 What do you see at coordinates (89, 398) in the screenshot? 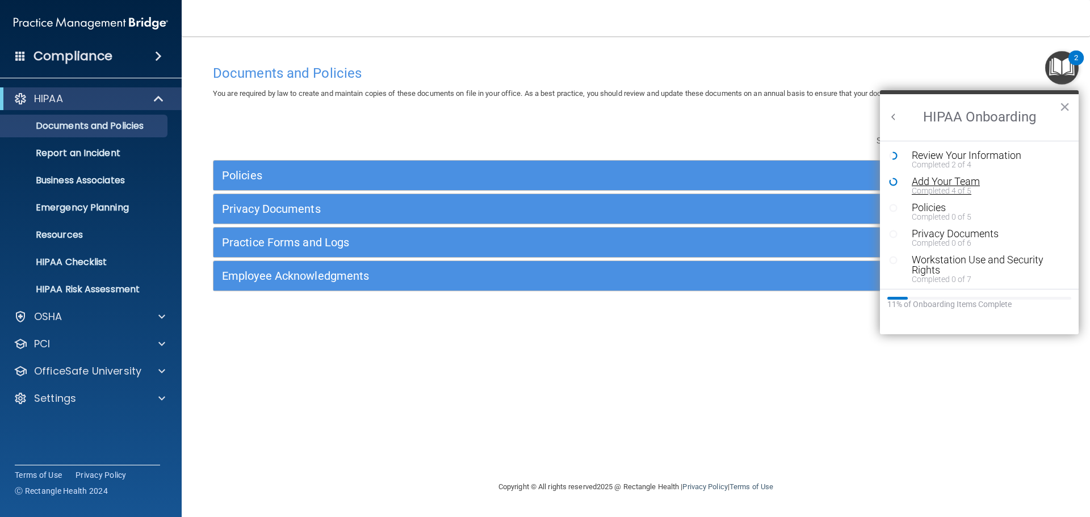
I see `a: Settings` at bounding box center [89, 398].